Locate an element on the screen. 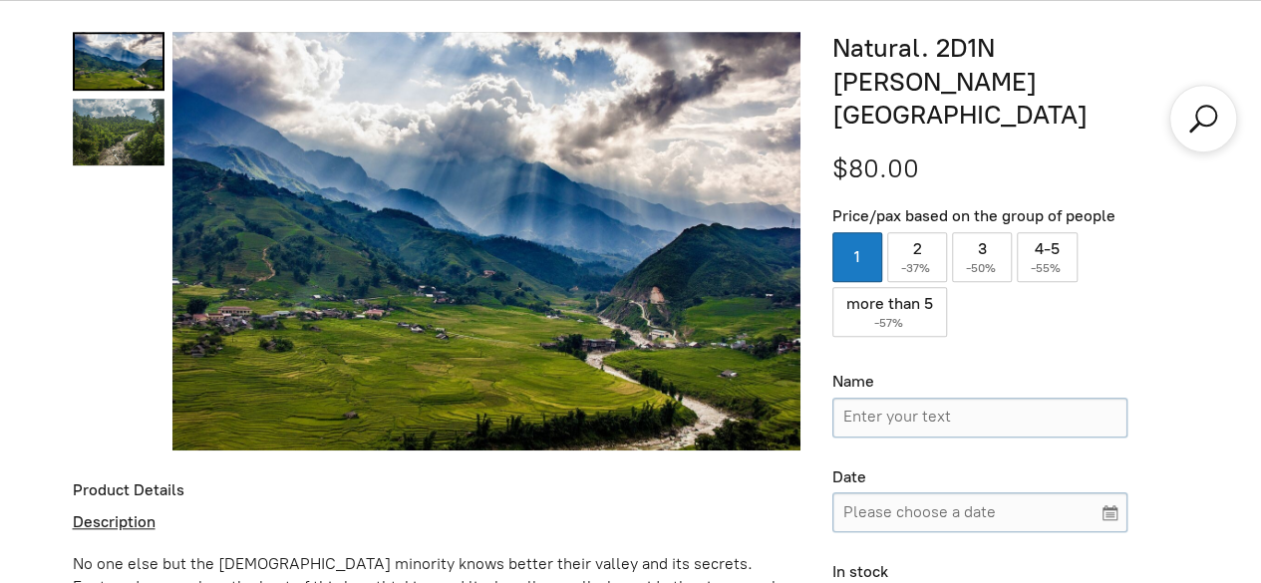 This screenshot has height=583, width=1261. input: Name is located at coordinates (980, 418).